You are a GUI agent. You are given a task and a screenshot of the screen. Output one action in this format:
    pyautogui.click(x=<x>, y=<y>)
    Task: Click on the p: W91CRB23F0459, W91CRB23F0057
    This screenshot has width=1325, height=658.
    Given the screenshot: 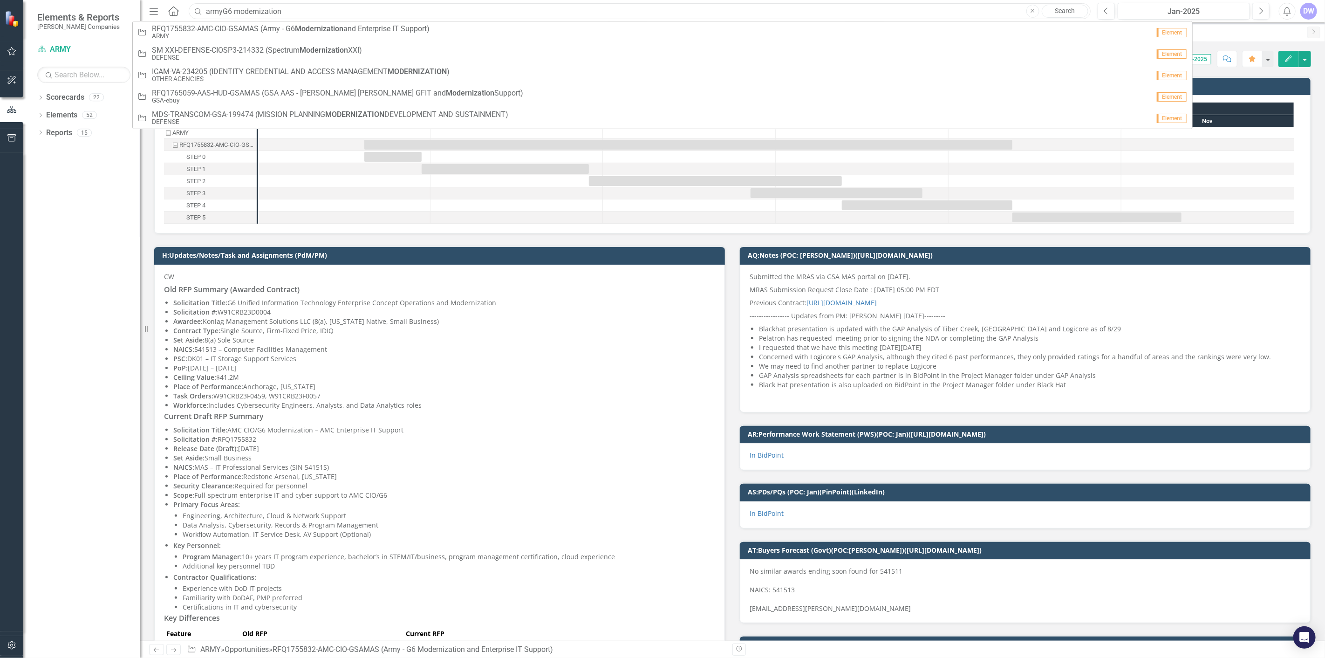 What is the action you would take?
    pyautogui.click(x=444, y=396)
    